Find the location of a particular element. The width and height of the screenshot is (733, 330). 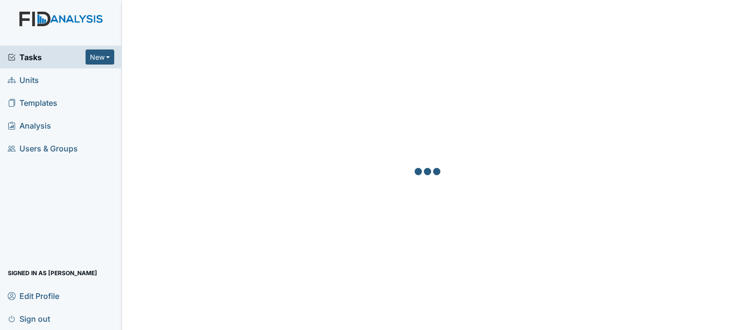

span: Templates is located at coordinates (33, 103).